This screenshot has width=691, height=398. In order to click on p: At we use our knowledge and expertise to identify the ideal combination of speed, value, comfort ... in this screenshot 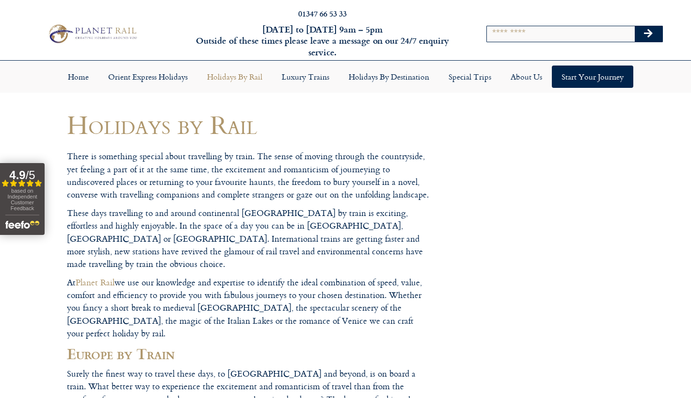, I will do `click(249, 307)`.